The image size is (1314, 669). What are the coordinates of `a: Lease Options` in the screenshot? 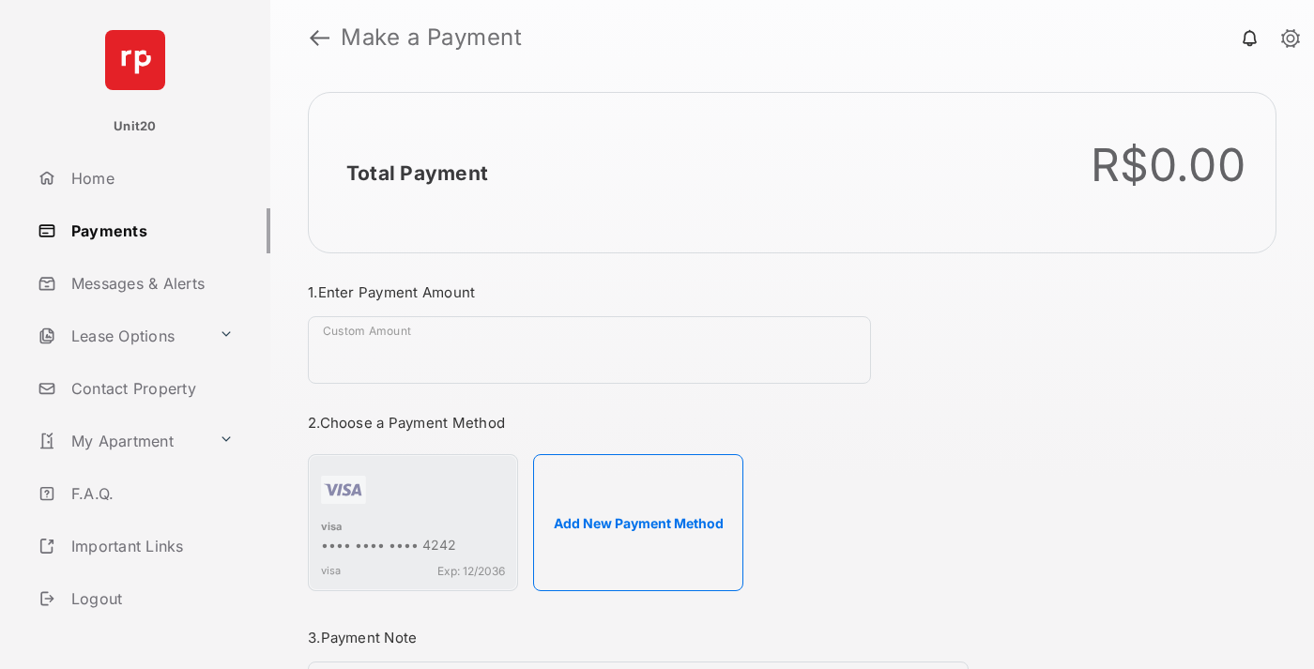 It's located at (120, 336).